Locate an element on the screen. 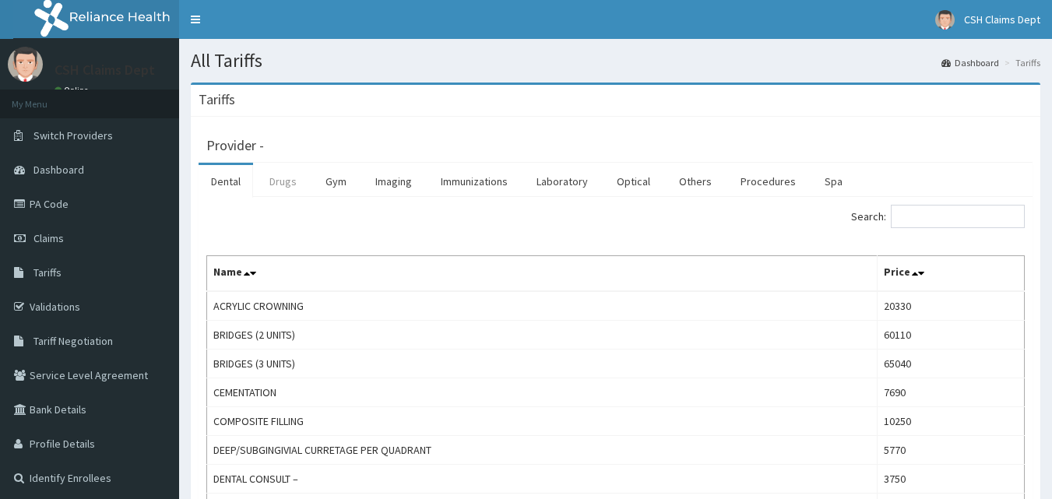 This screenshot has width=1052, height=499. td: BRIDGES (2 UNITS) is located at coordinates (542, 335).